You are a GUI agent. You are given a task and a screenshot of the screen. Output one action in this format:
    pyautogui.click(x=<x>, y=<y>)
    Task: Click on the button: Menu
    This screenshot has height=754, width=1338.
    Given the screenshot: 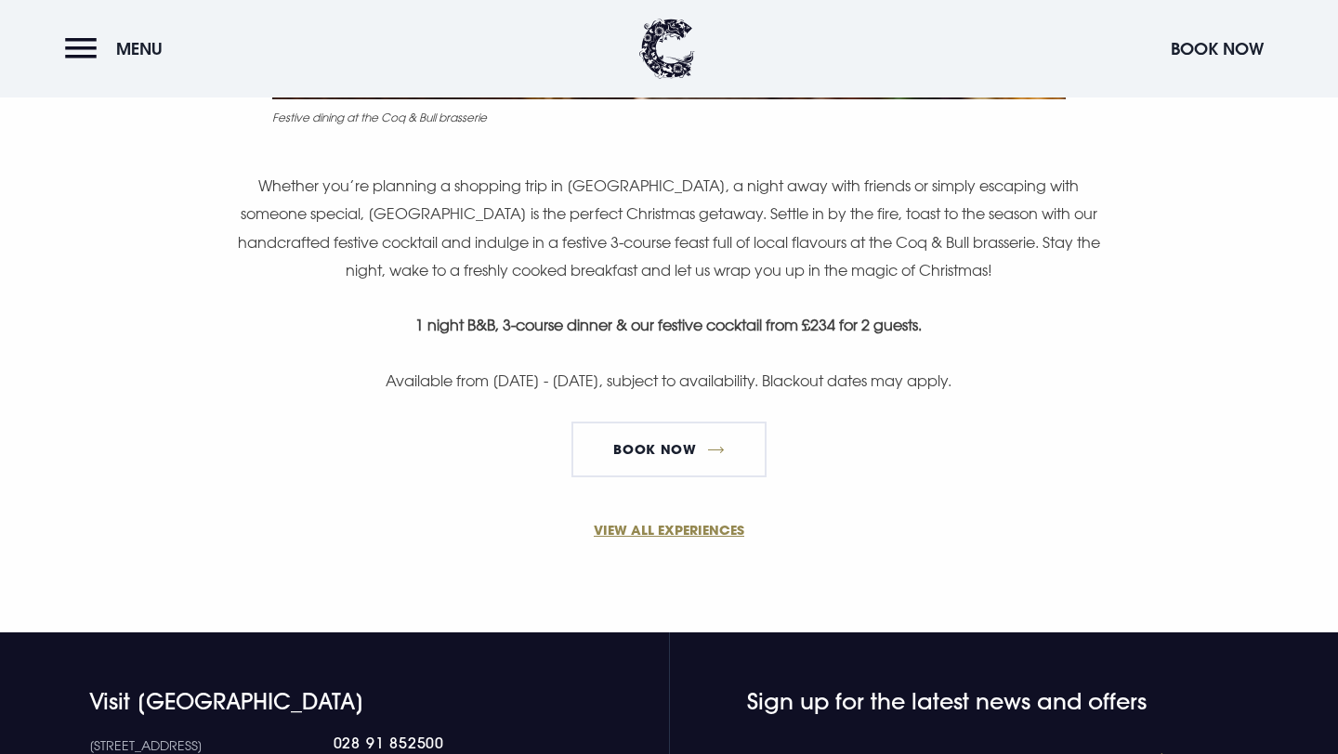 What is the action you would take?
    pyautogui.click(x=118, y=48)
    